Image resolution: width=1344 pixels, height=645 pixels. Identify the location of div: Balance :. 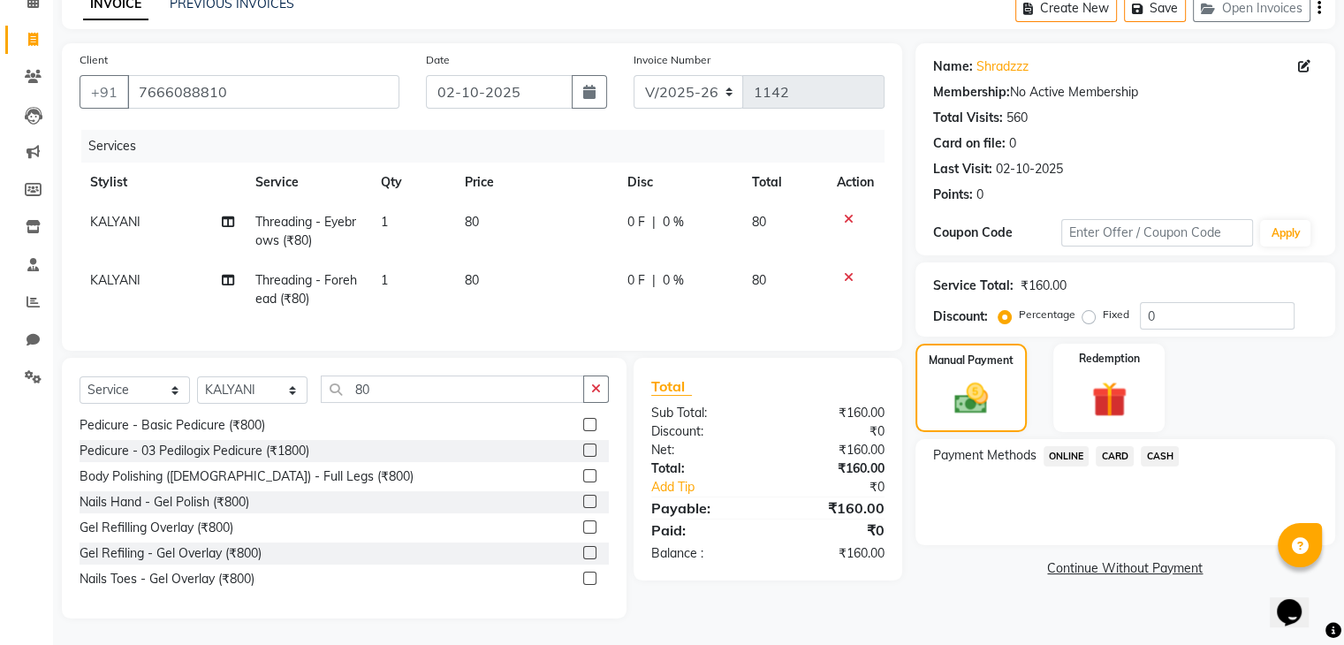
(703, 553).